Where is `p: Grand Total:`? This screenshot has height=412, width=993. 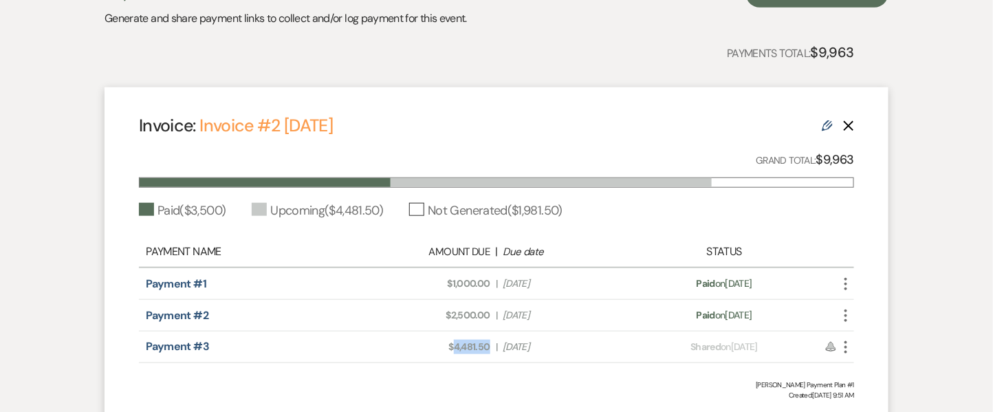
p: Grand Total: is located at coordinates (805, 160).